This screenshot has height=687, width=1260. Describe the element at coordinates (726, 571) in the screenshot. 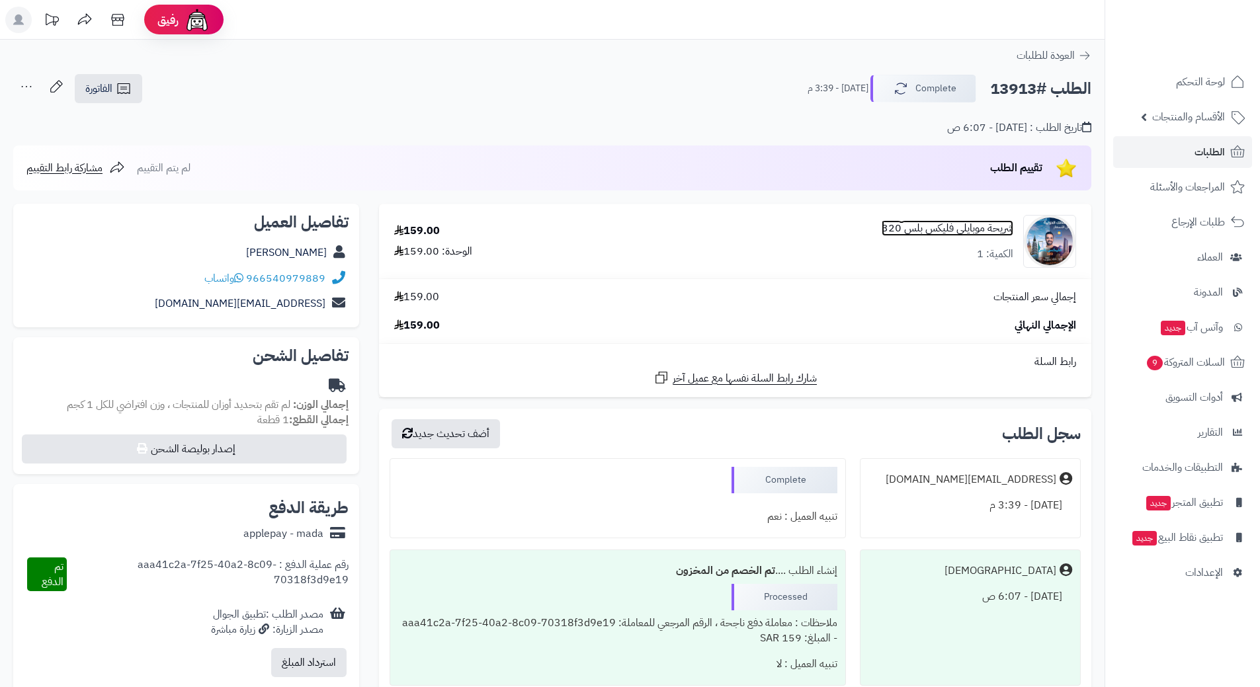

I see `b: تم الخصم من المخزون` at that location.